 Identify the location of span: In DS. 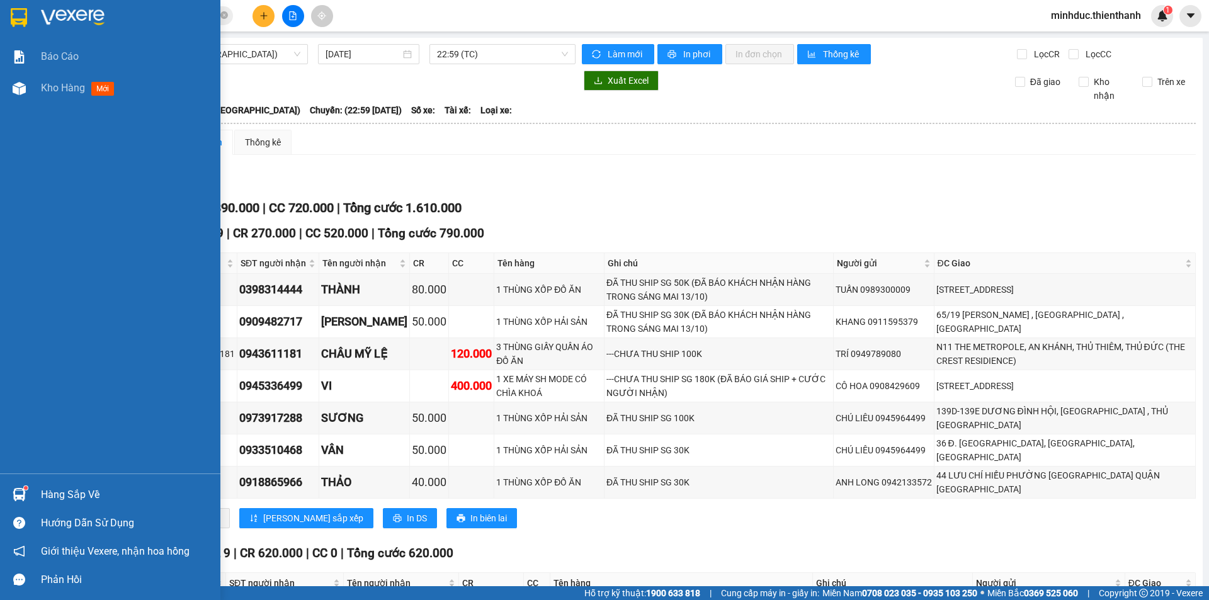
(417, 518).